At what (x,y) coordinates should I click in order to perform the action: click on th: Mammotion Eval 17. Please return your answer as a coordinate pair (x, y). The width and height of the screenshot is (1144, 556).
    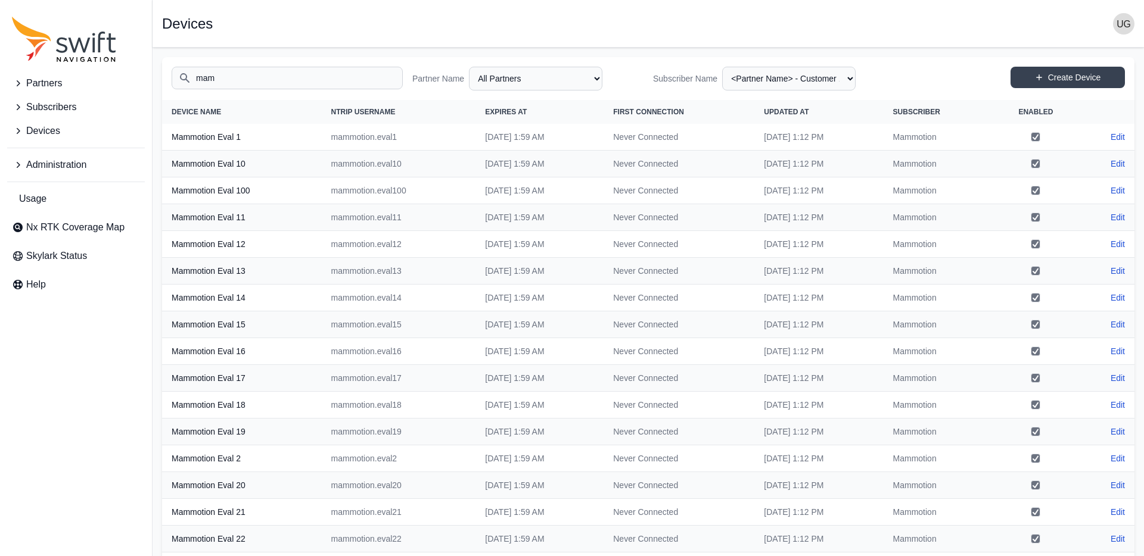
    Looking at the image, I should click on (242, 378).